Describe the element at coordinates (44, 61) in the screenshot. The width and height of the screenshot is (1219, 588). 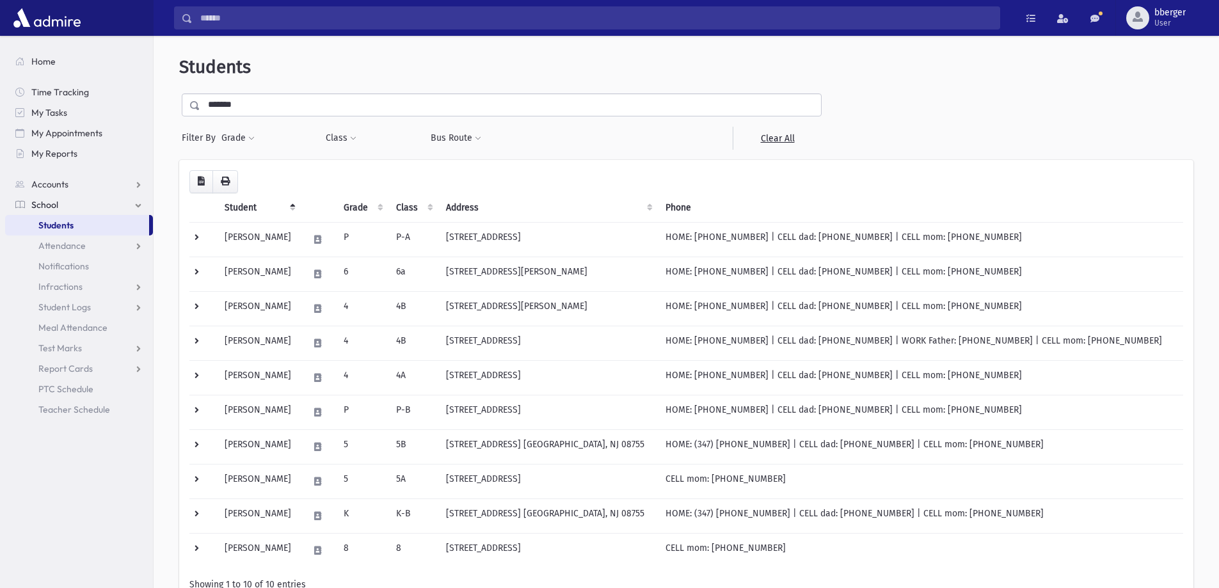
I see `span: Home` at that location.